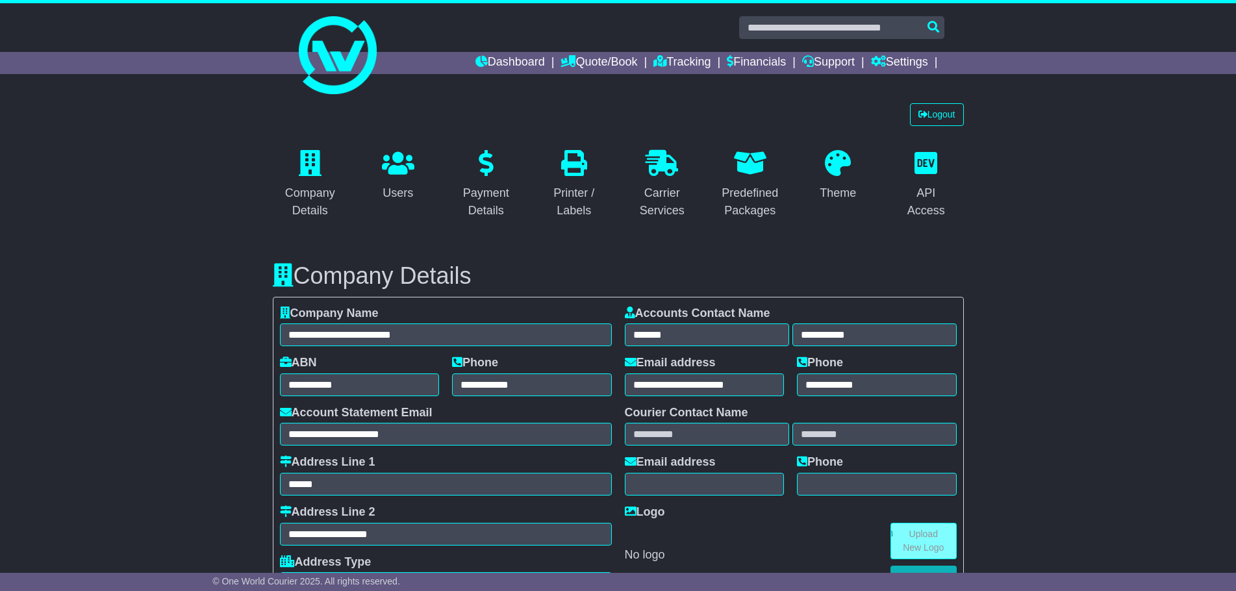 The height and width of the screenshot is (591, 1236). I want to click on a: Dashboard, so click(510, 63).